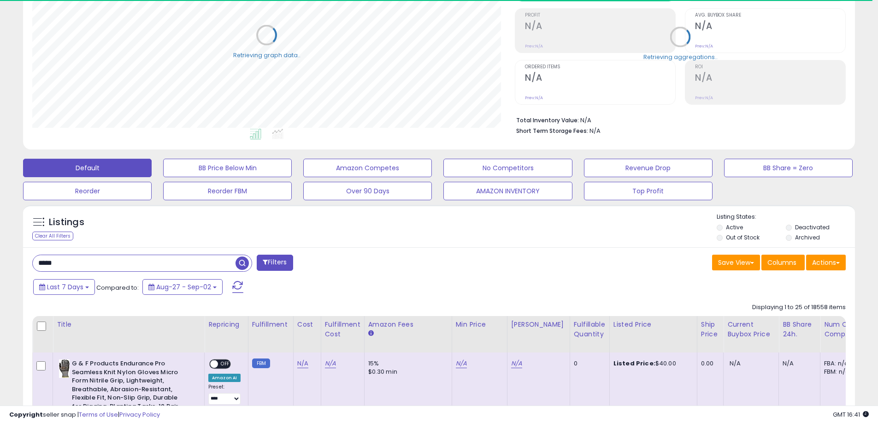 This screenshot has width=878, height=424. I want to click on button: Filters, so click(275, 262).